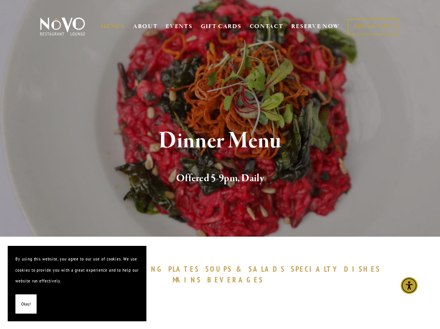 Image resolution: width=440 pixels, height=329 pixels. I want to click on div: Accessibility Menu, so click(409, 286).